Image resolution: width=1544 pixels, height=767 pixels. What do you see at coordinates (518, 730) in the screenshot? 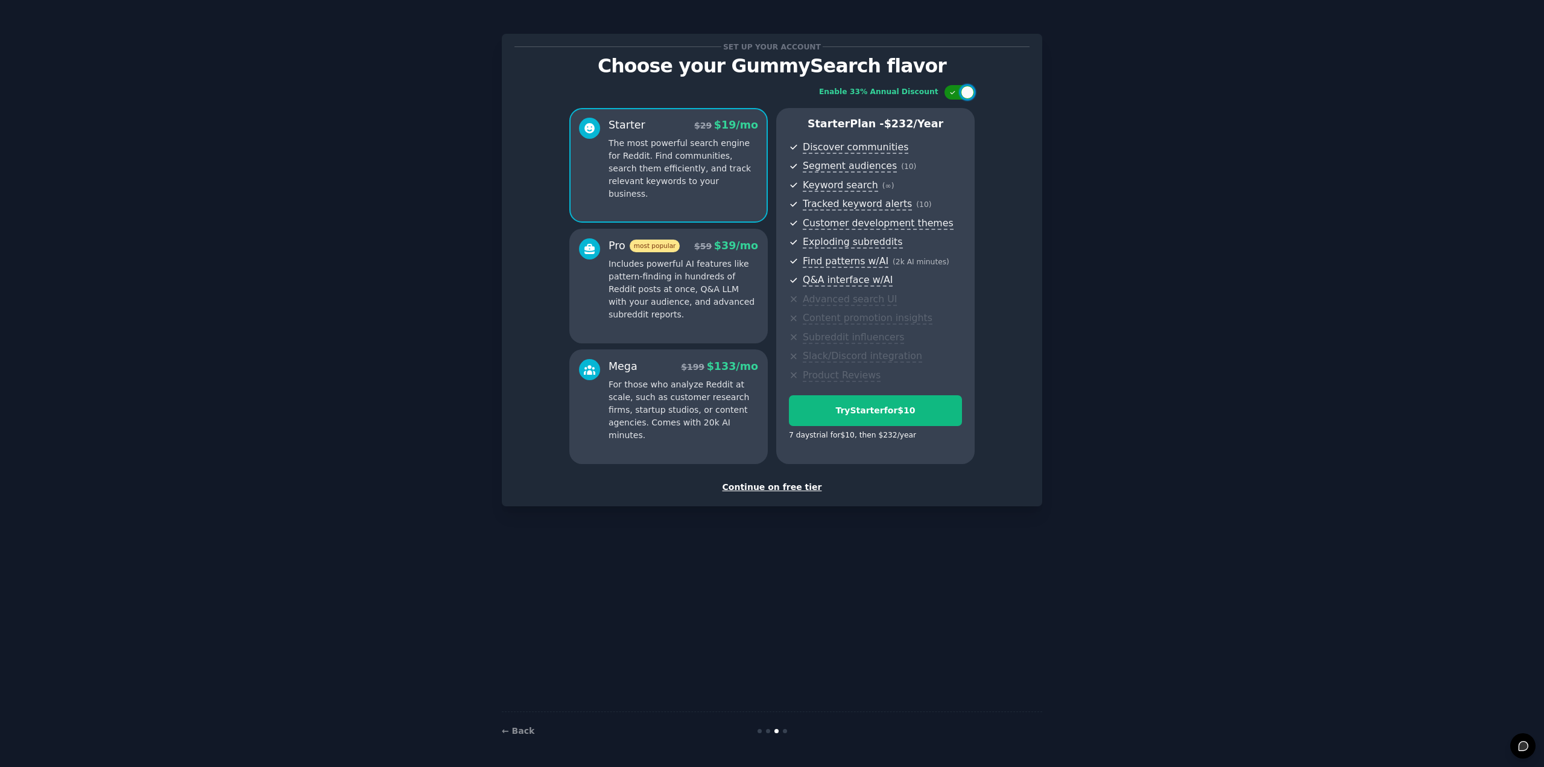
I see `a: ← Back` at bounding box center [518, 730].